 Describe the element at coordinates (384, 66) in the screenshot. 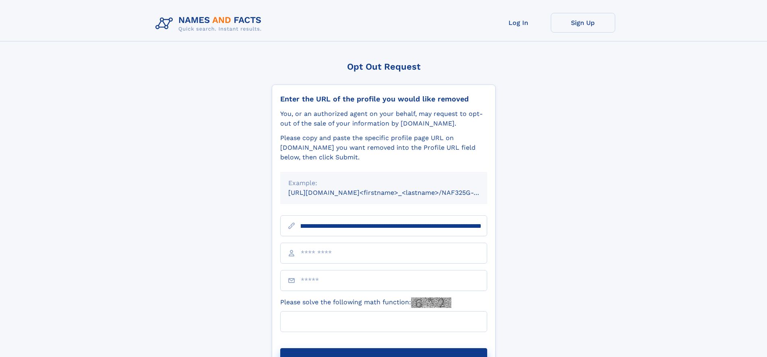

I see `div: Opt Out Request` at that location.